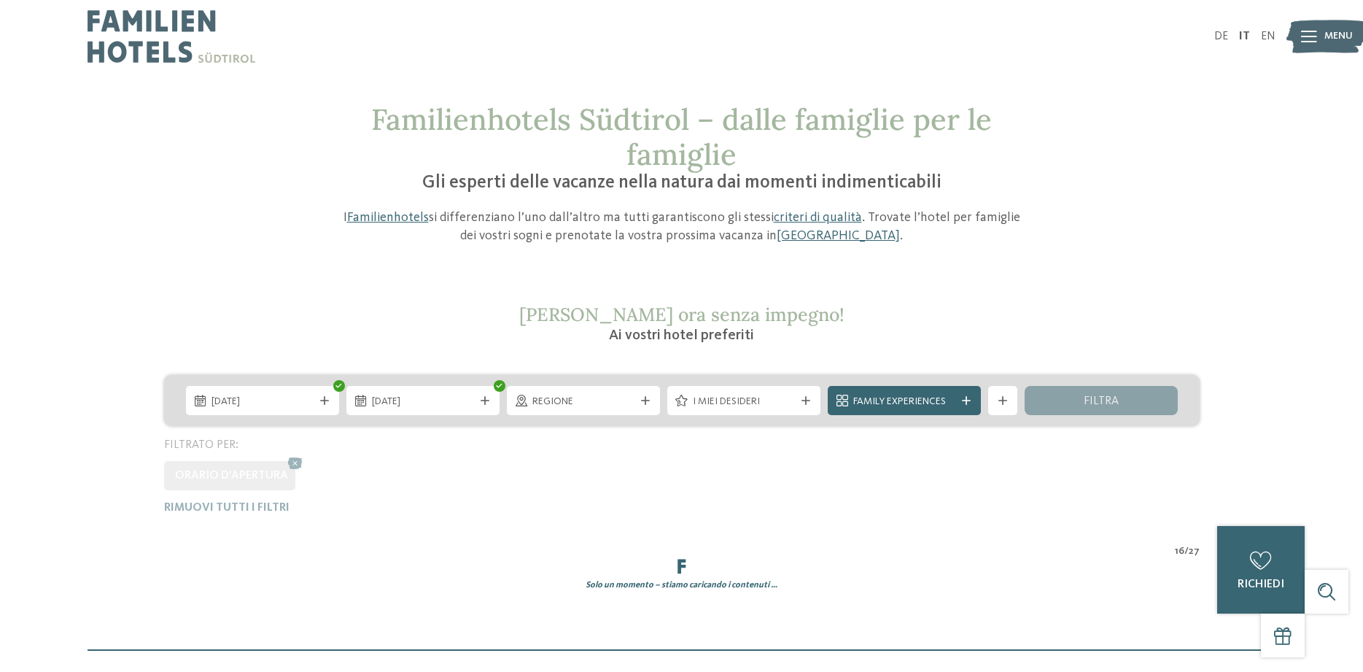 Image resolution: width=1363 pixels, height=672 pixels. I want to click on a: richiedi, so click(1261, 570).